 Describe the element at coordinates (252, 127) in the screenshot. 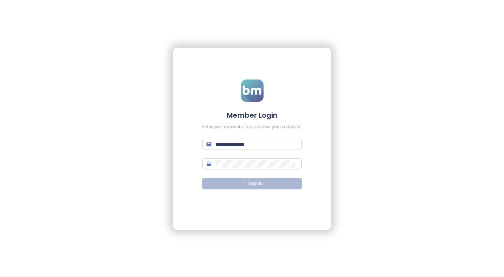

I see `div: Enter your credentials to access your account.` at that location.